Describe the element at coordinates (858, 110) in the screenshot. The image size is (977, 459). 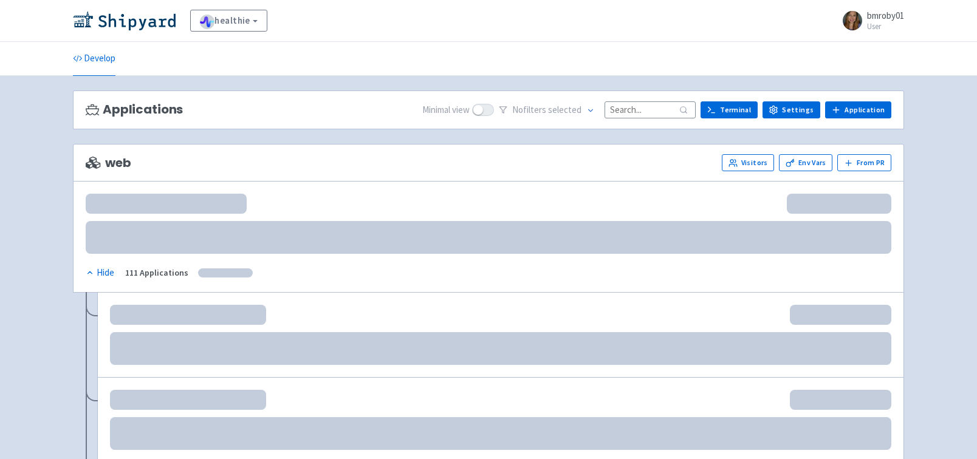
I see `a: Application` at that location.